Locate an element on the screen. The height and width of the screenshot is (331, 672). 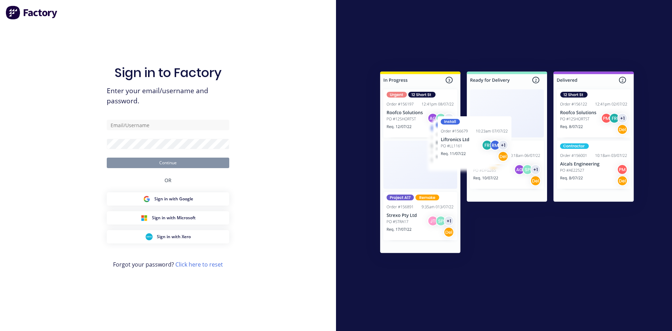
span: Forgot your password? is located at coordinates (168, 264).